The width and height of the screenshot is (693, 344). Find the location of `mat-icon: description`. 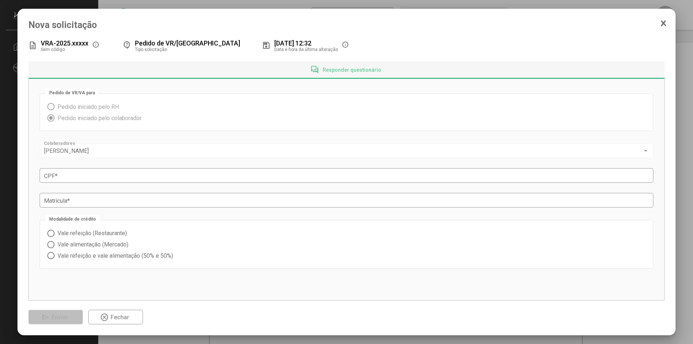

mat-icon: description is located at coordinates (33, 45).